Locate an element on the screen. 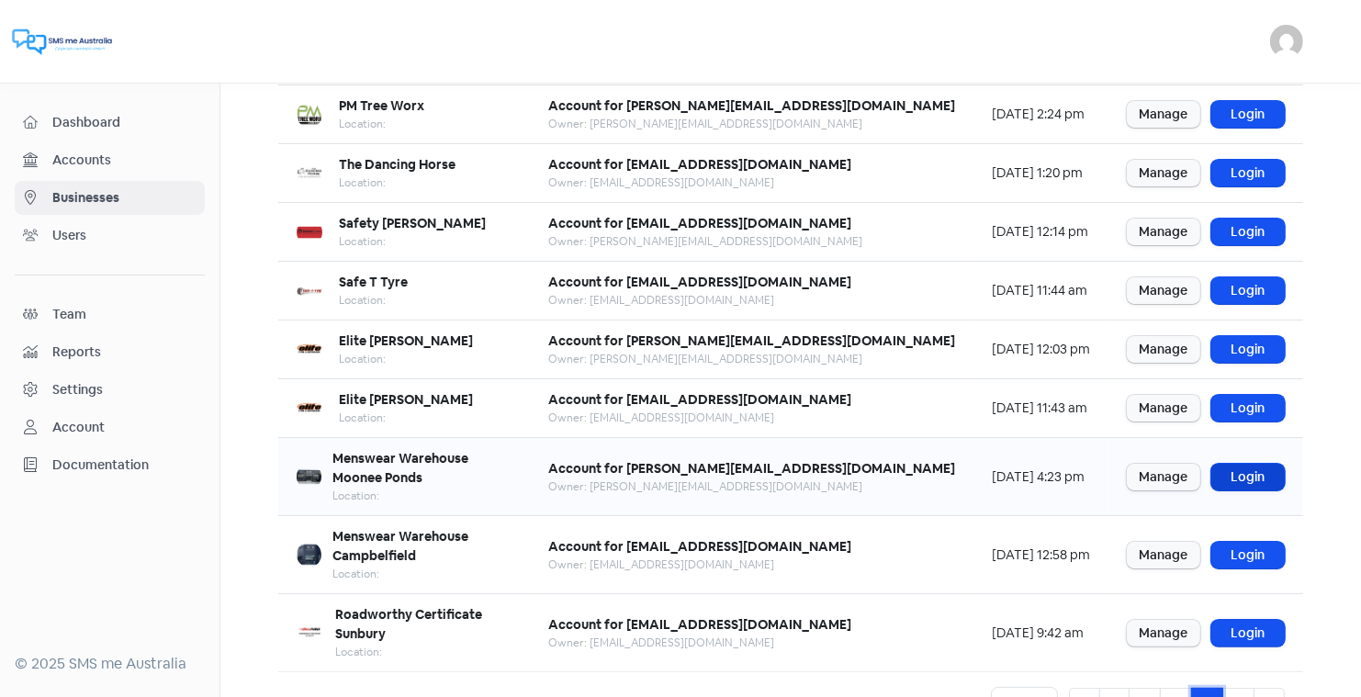 The width and height of the screenshot is (1361, 697). a: Settings is located at coordinates (109, 389).